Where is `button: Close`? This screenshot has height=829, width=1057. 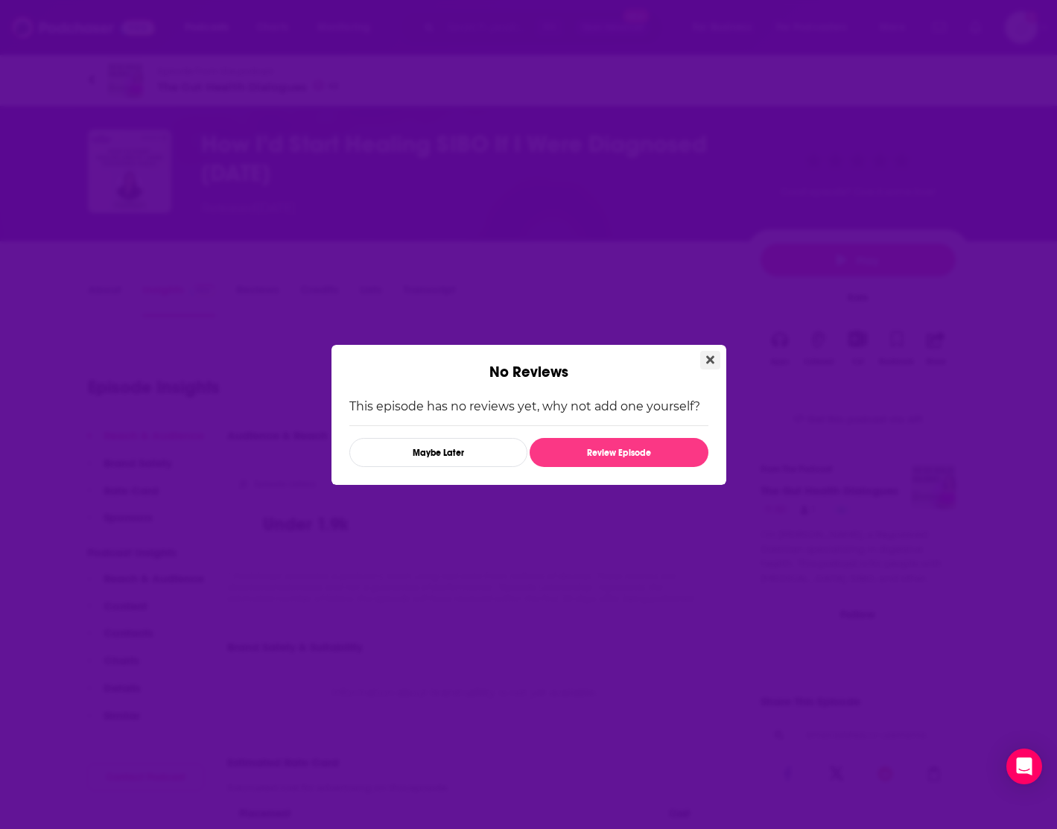
button: Close is located at coordinates (710, 360).